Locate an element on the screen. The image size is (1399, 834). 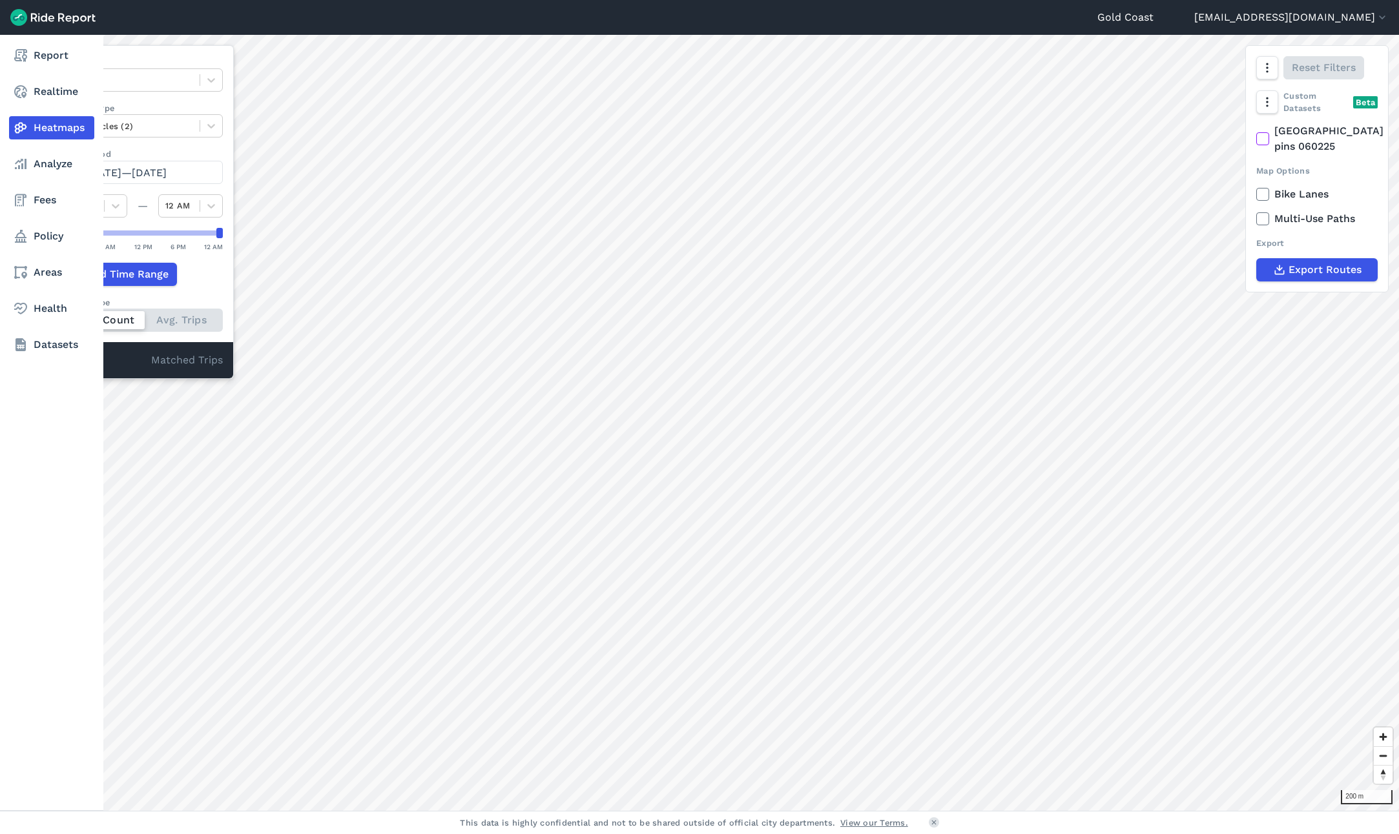
a: Datasets is located at coordinates (52, 345).